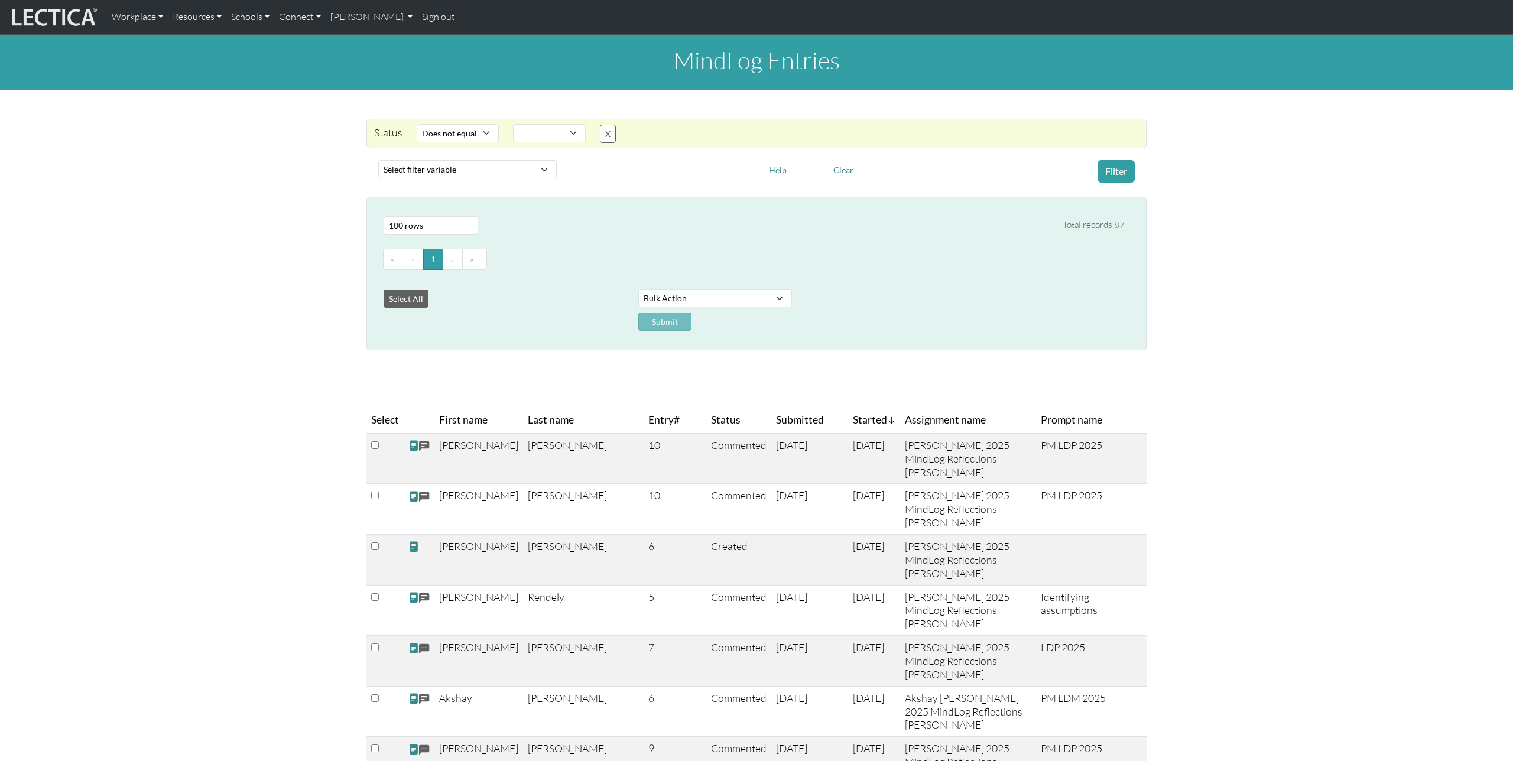  Describe the element at coordinates (583, 611) in the screenshot. I see `td: Rendely` at that location.